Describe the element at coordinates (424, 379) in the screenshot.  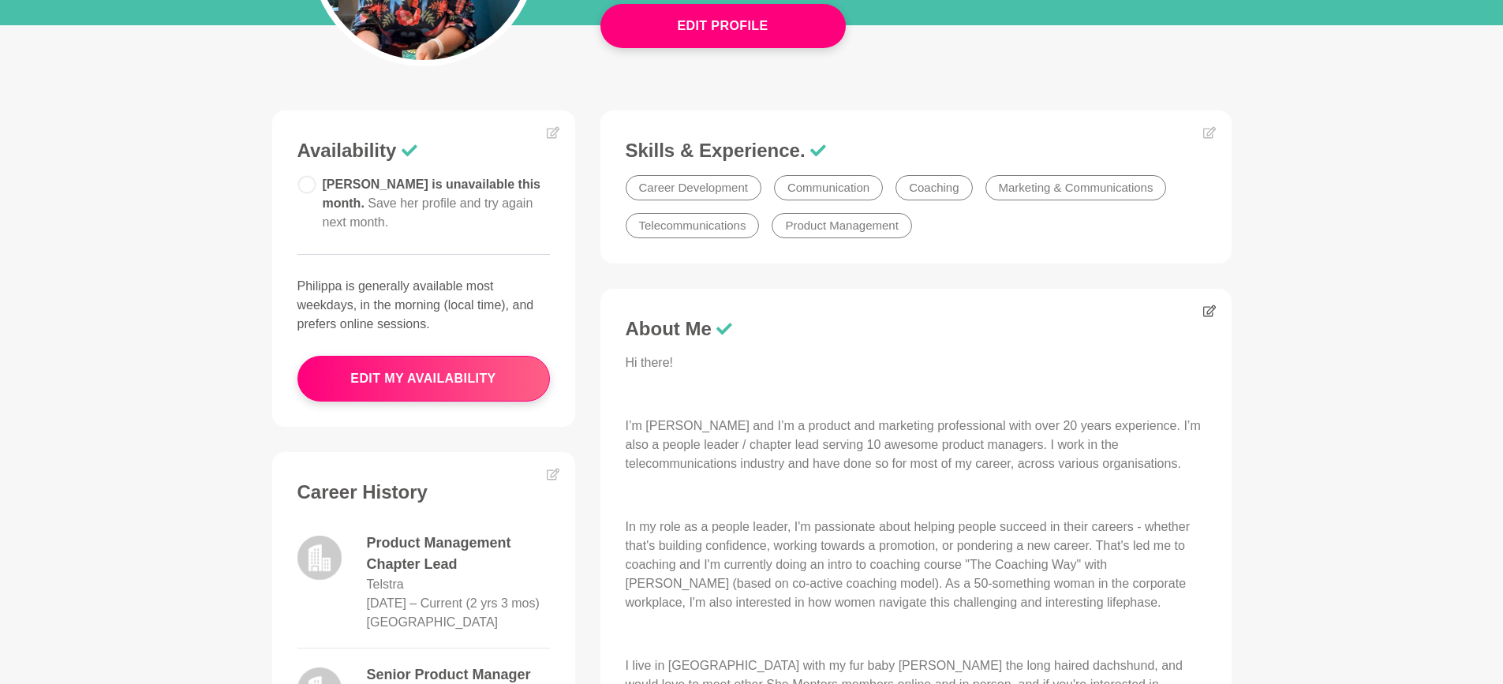
I see `button: edit my availability` at that location.